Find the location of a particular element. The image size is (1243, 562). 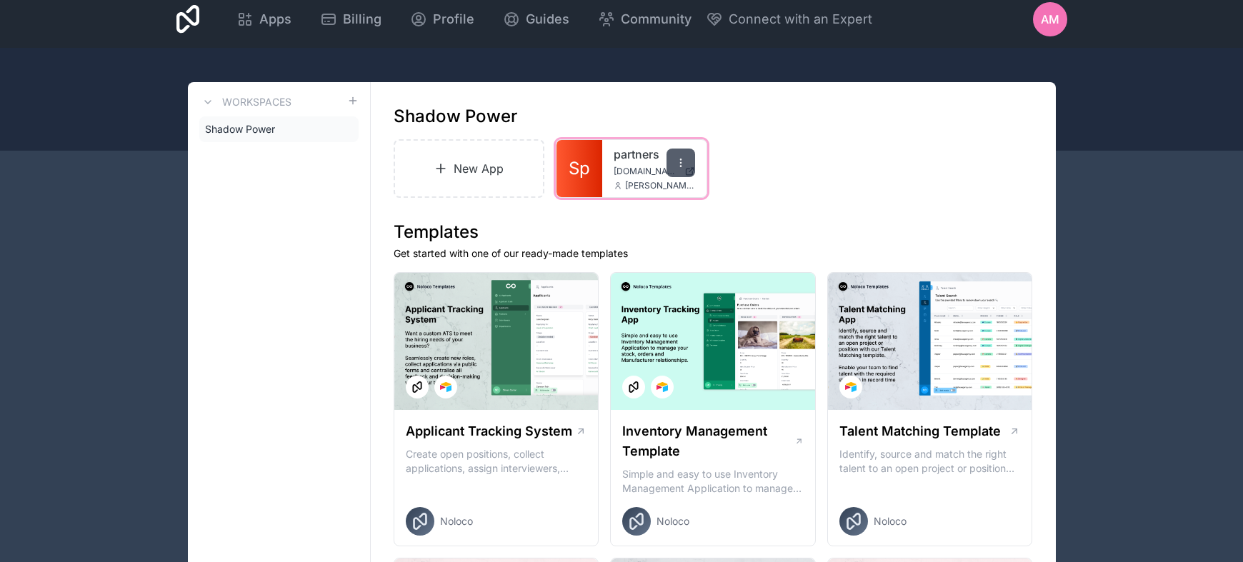

span: Profile is located at coordinates (454, 19).